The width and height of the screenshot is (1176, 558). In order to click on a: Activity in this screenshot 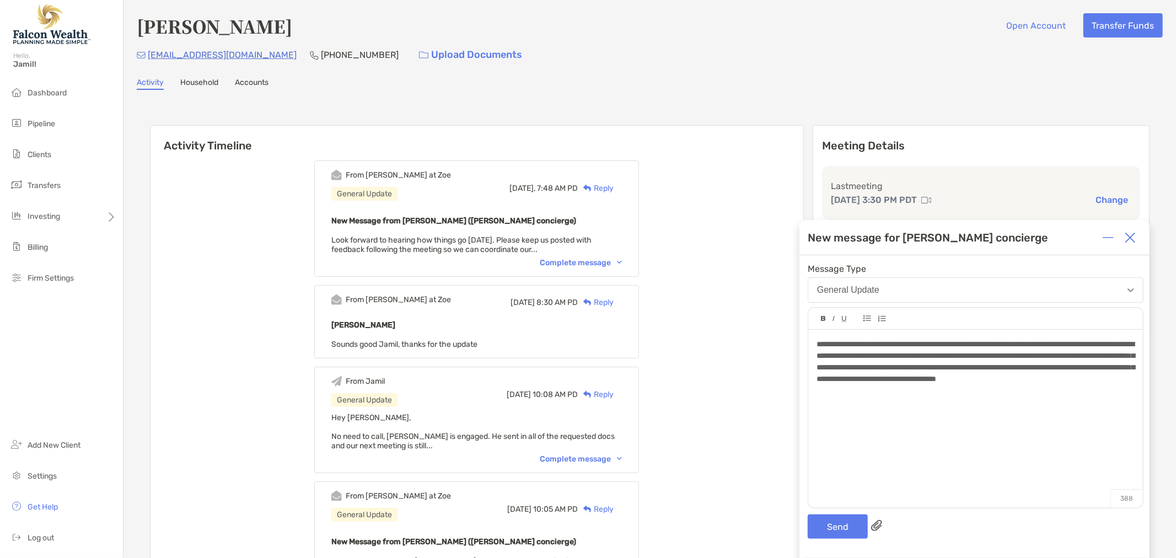, I will do `click(150, 84)`.